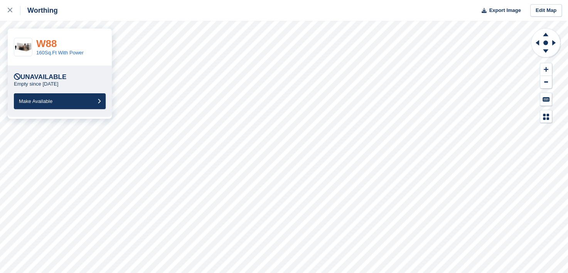  Describe the element at coordinates (546, 99) in the screenshot. I see `button: Keyboard Shortcuts` at that location.